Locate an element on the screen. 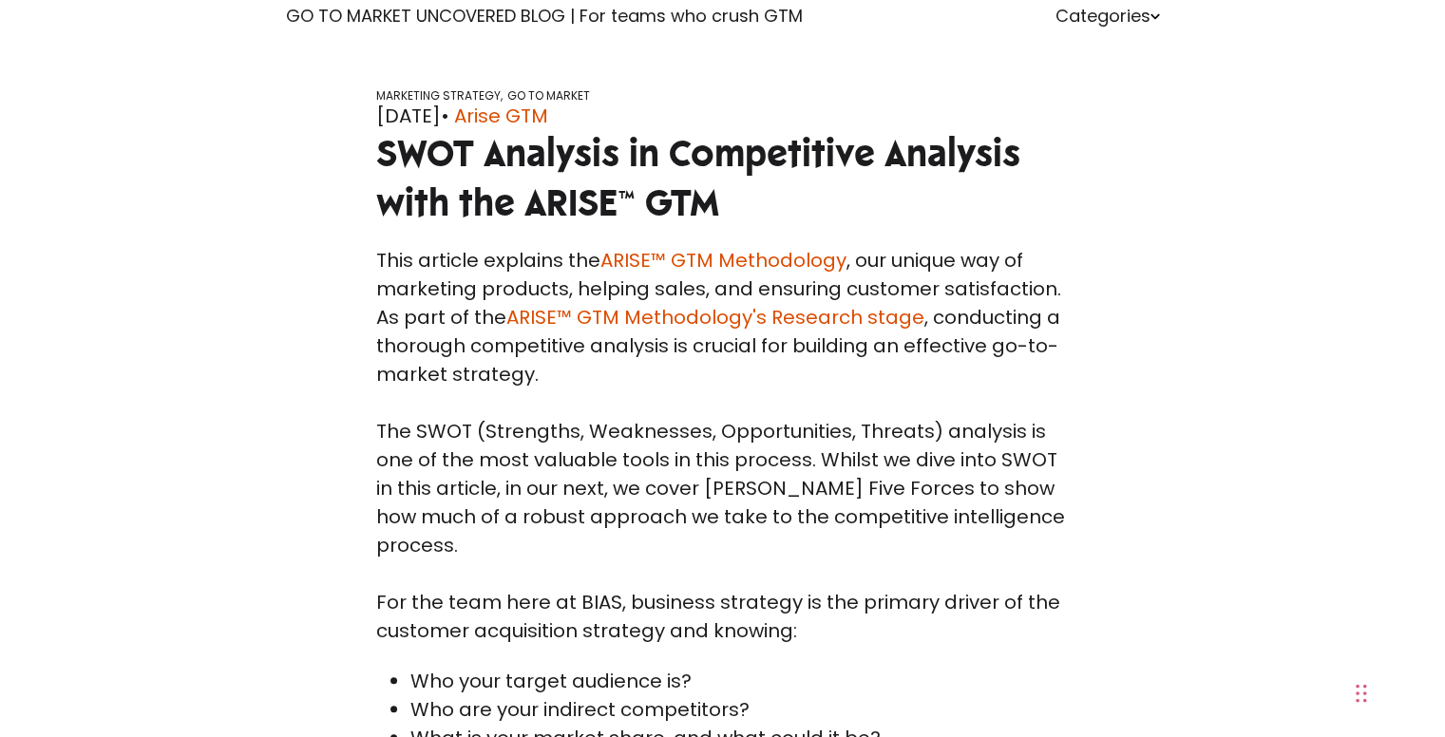  span: SWOT Analysis in Competitive Analysis with the ARISE™ GTM is located at coordinates (698, 178).